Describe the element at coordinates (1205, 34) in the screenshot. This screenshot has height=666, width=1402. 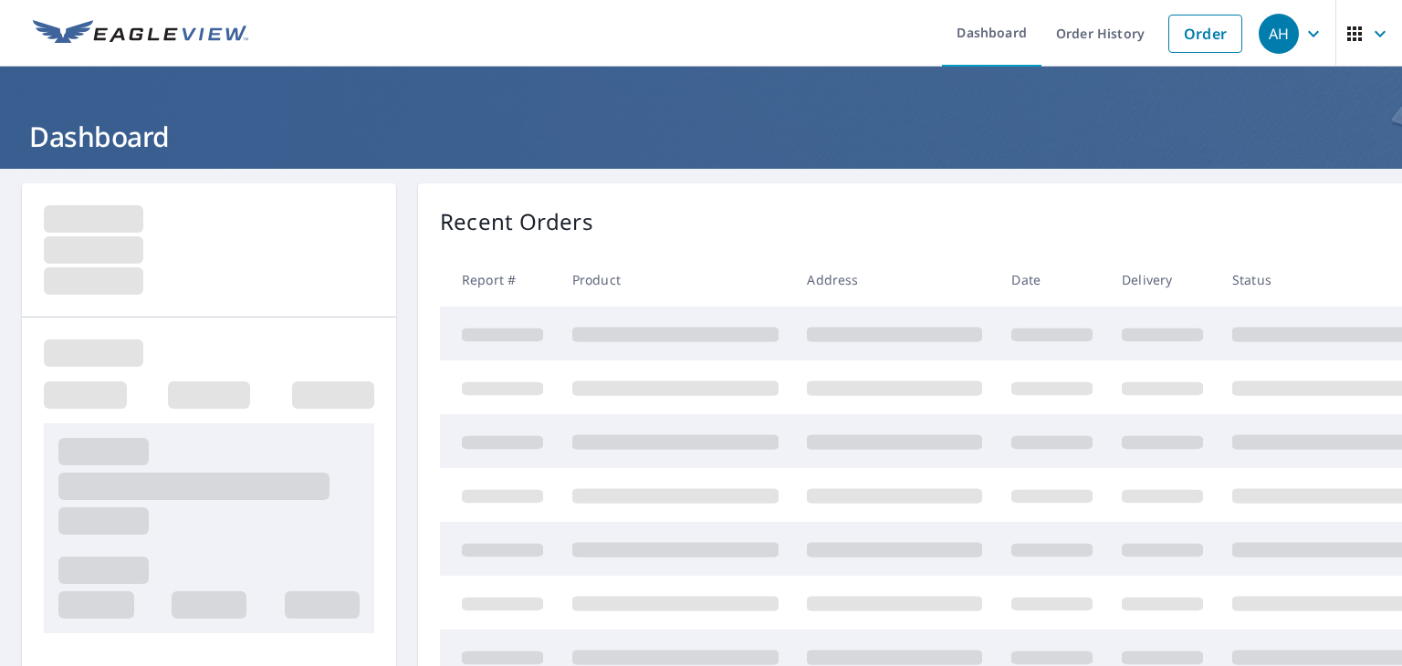
I see `a: Order` at that location.